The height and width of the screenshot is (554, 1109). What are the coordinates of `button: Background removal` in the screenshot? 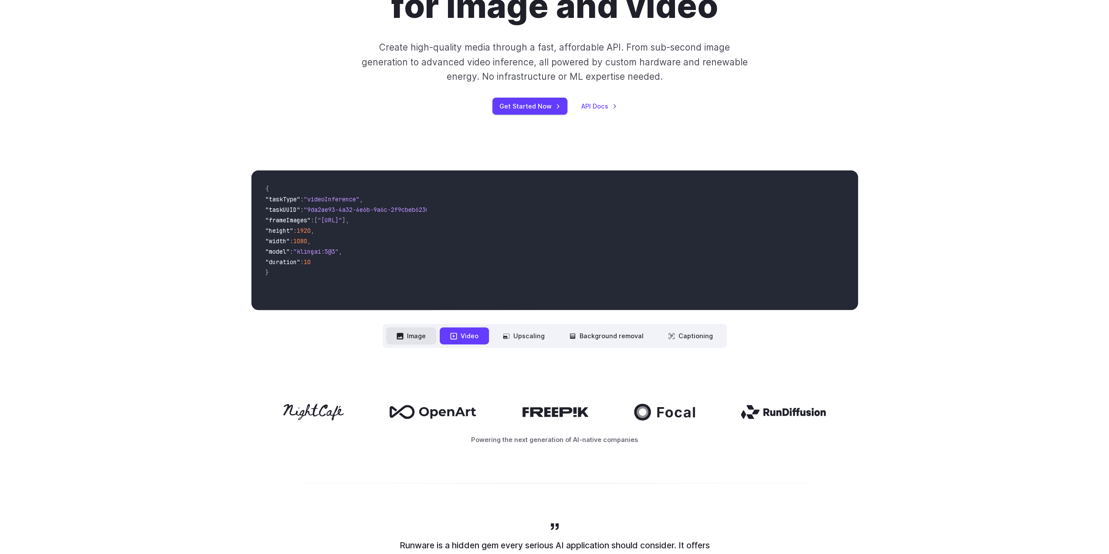 It's located at (606, 335).